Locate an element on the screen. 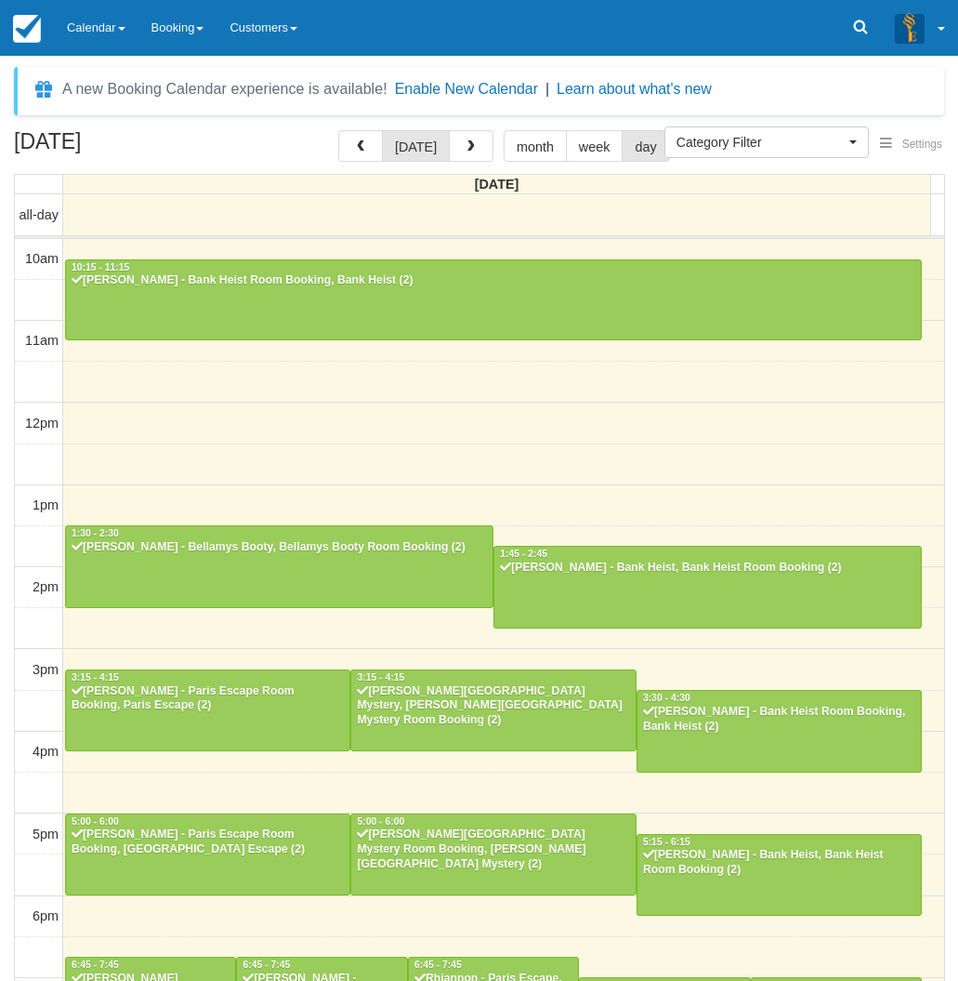 The width and height of the screenshot is (958, 981). span: 3:30 - 4:30 is located at coordinates (666, 697).